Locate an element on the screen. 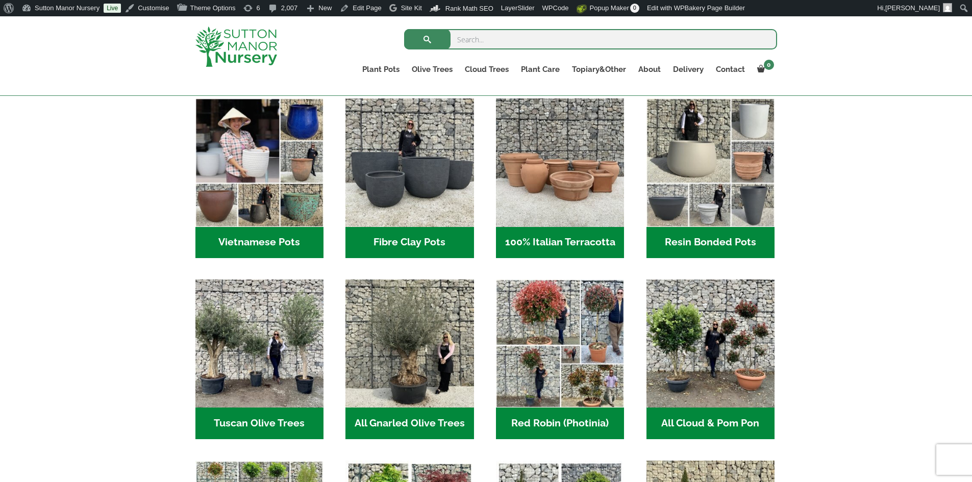 The height and width of the screenshot is (482, 972). a: Visit product category Red Robin (Photinia) is located at coordinates (560, 359).